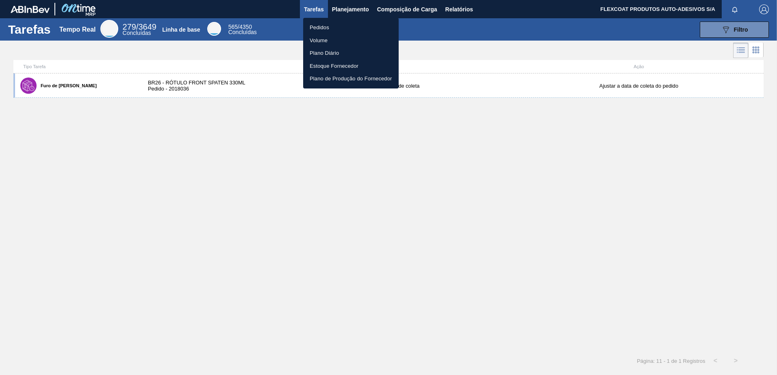 This screenshot has height=375, width=777. I want to click on li: Volume, so click(350, 41).